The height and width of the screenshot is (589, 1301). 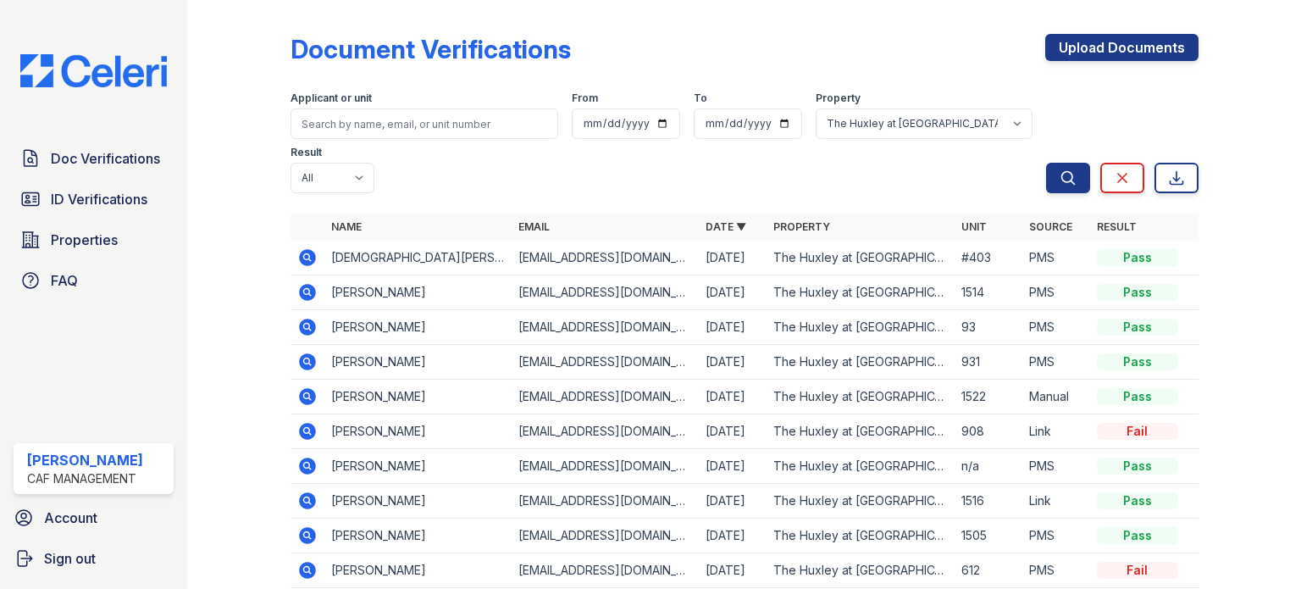 I want to click on td: 1522, so click(x=989, y=396).